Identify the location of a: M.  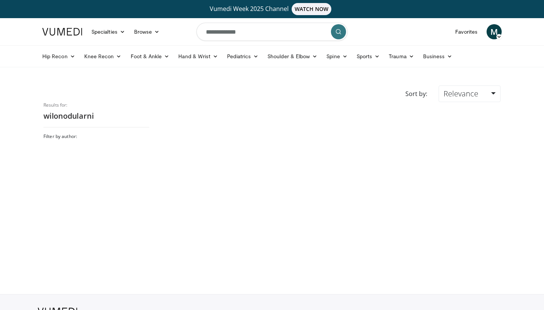
(494, 32).